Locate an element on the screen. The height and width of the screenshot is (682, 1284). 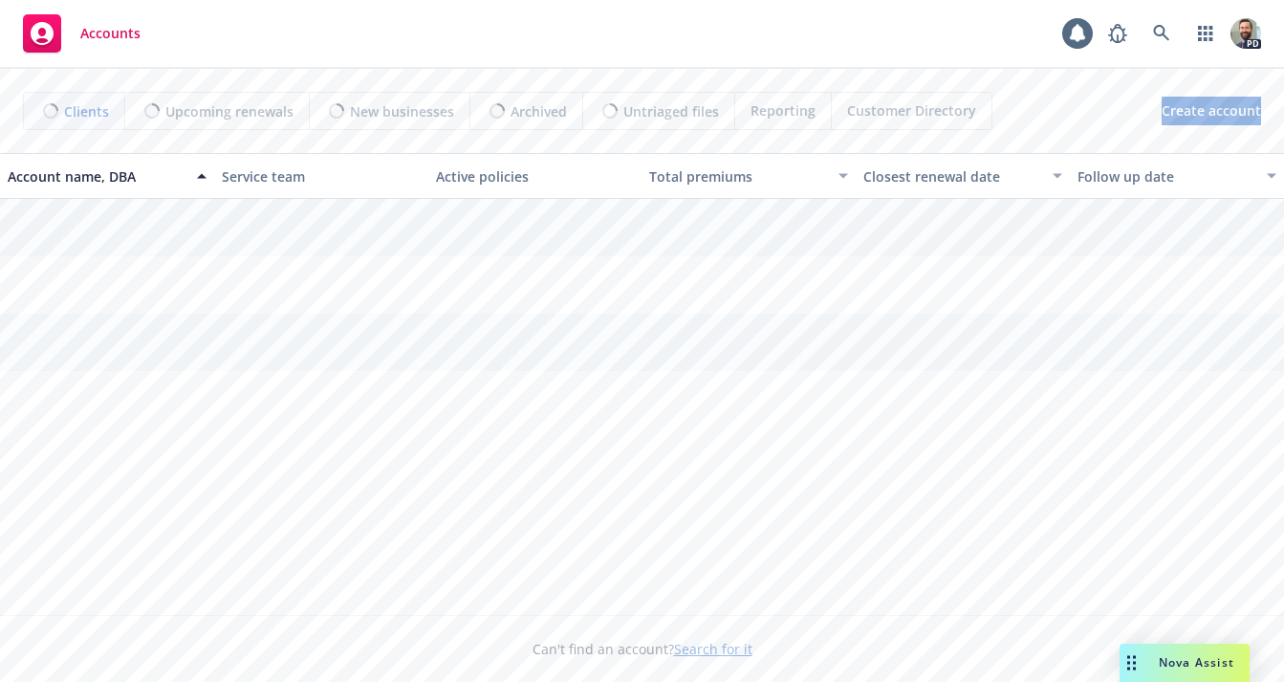
span: Upcoming renewals is located at coordinates (230, 111).